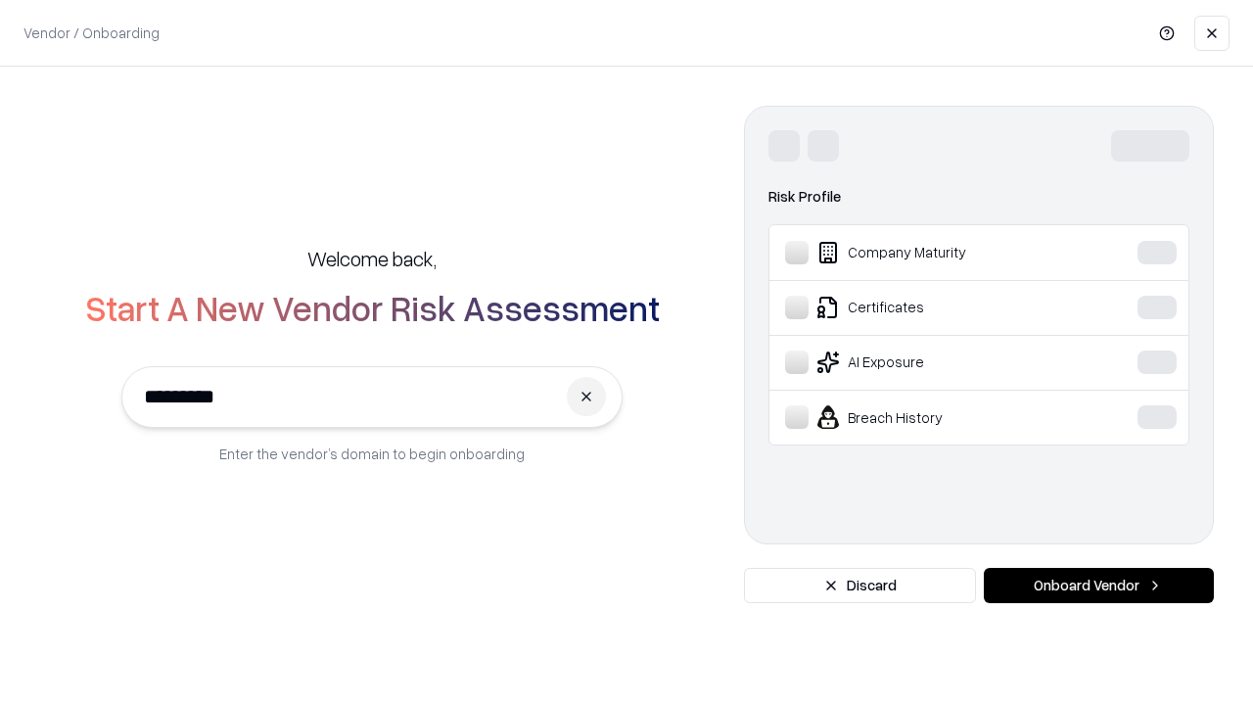 The height and width of the screenshot is (705, 1253). Describe the element at coordinates (860, 586) in the screenshot. I see `button: Discard` at that location.